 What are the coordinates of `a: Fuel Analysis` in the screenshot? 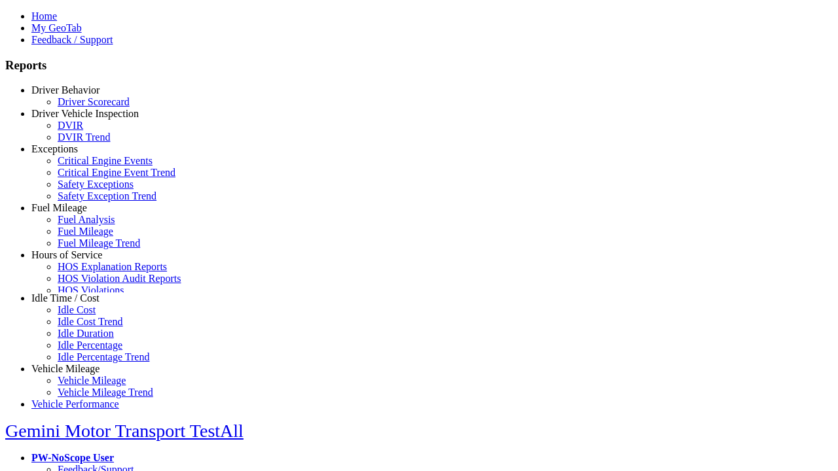 It's located at (86, 219).